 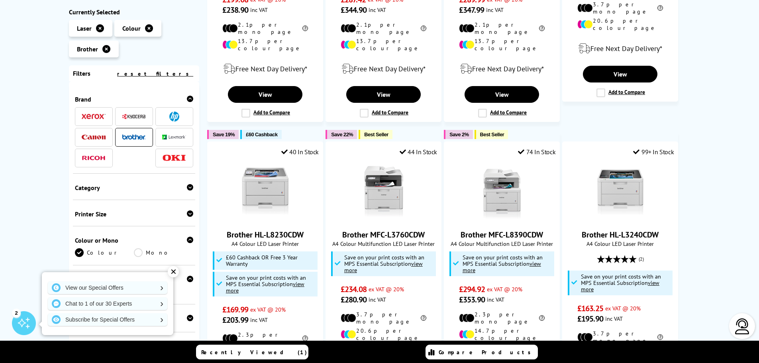 What do you see at coordinates (224, 134) in the screenshot?
I see `span: Save 19%` at bounding box center [224, 134].